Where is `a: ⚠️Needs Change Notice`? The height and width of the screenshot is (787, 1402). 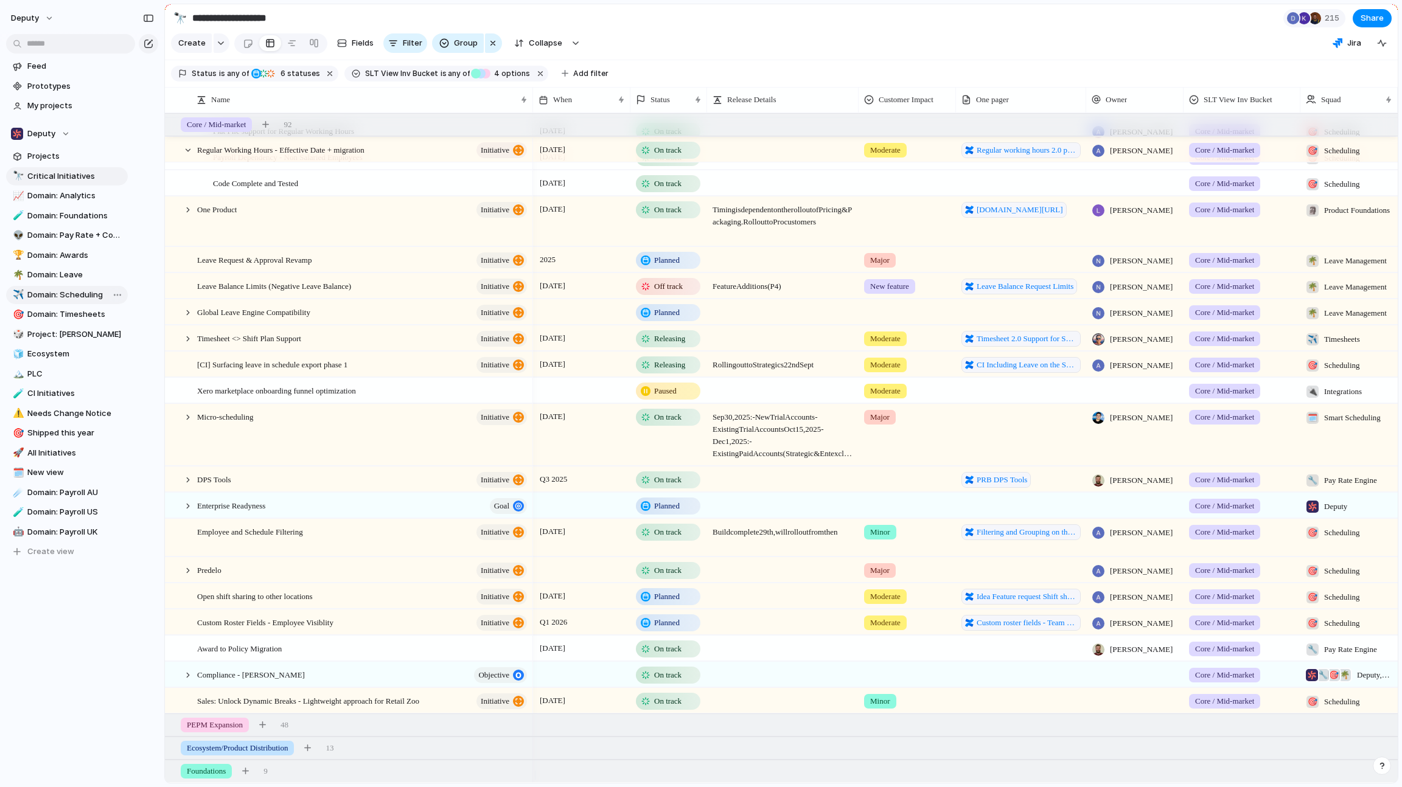 a: ⚠️Needs Change Notice is located at coordinates (67, 414).